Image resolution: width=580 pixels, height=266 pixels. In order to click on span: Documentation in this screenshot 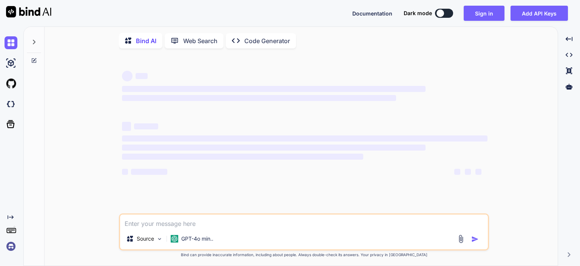, I will do `click(373, 13)`.